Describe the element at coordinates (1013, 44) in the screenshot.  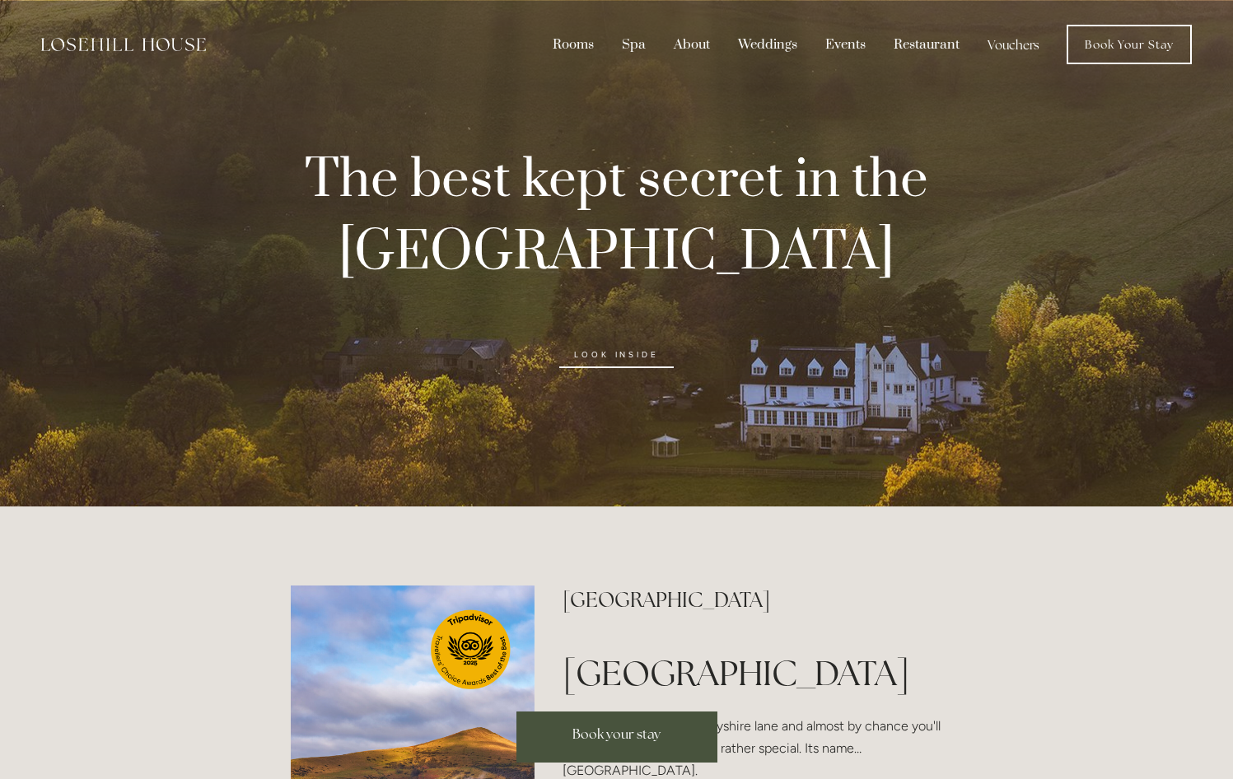
I see `a: Vouchers` at that location.